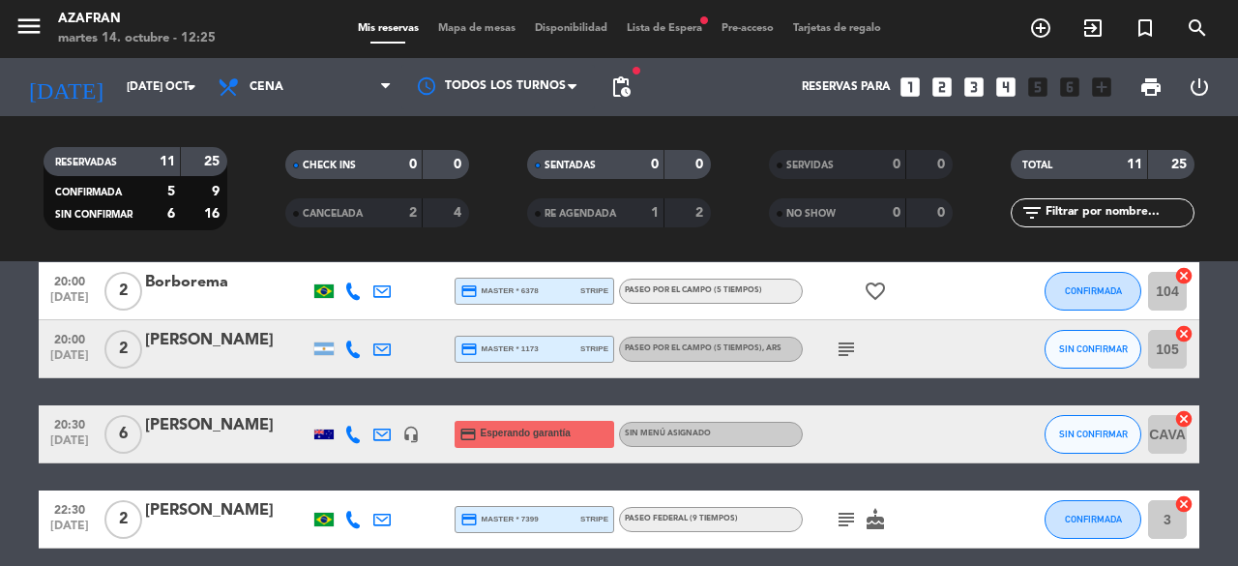 The image size is (1238, 566). I want to click on span: RE AGENDADA, so click(580, 214).